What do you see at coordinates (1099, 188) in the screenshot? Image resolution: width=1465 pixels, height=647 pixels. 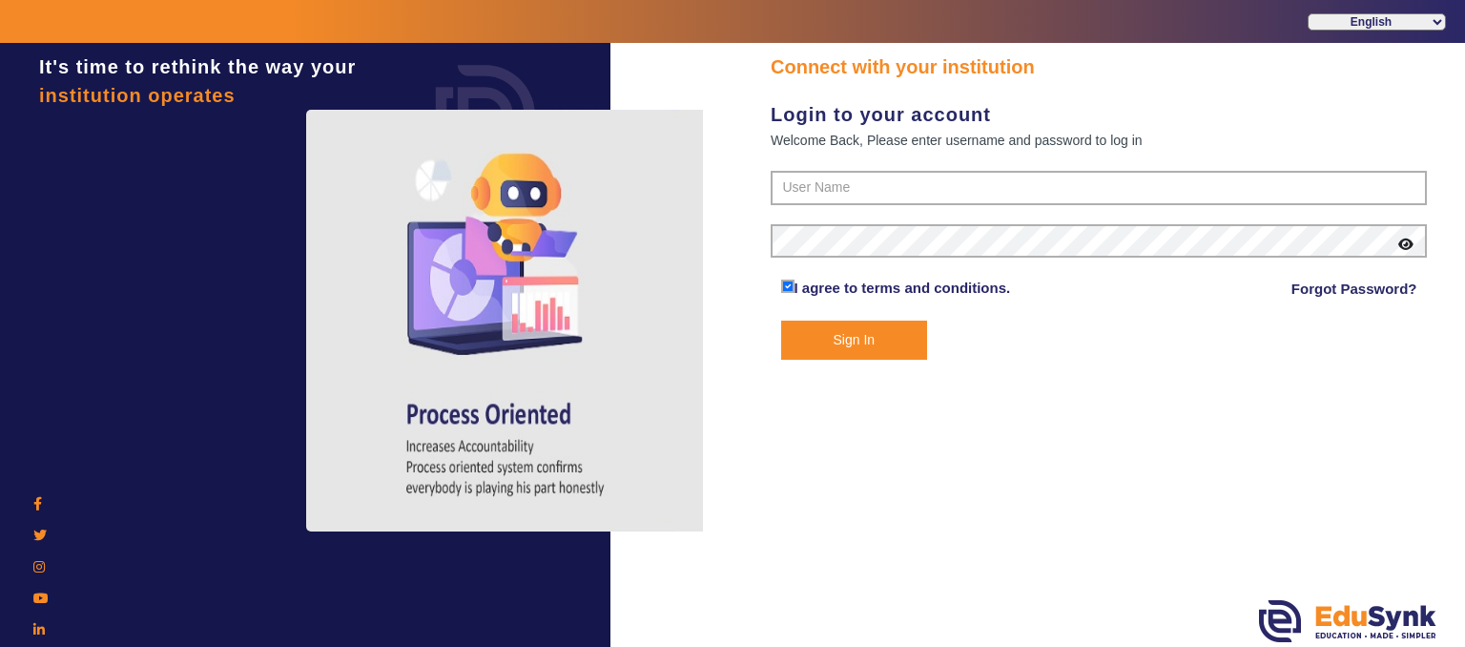 I see `input: User Name` at bounding box center [1099, 188].